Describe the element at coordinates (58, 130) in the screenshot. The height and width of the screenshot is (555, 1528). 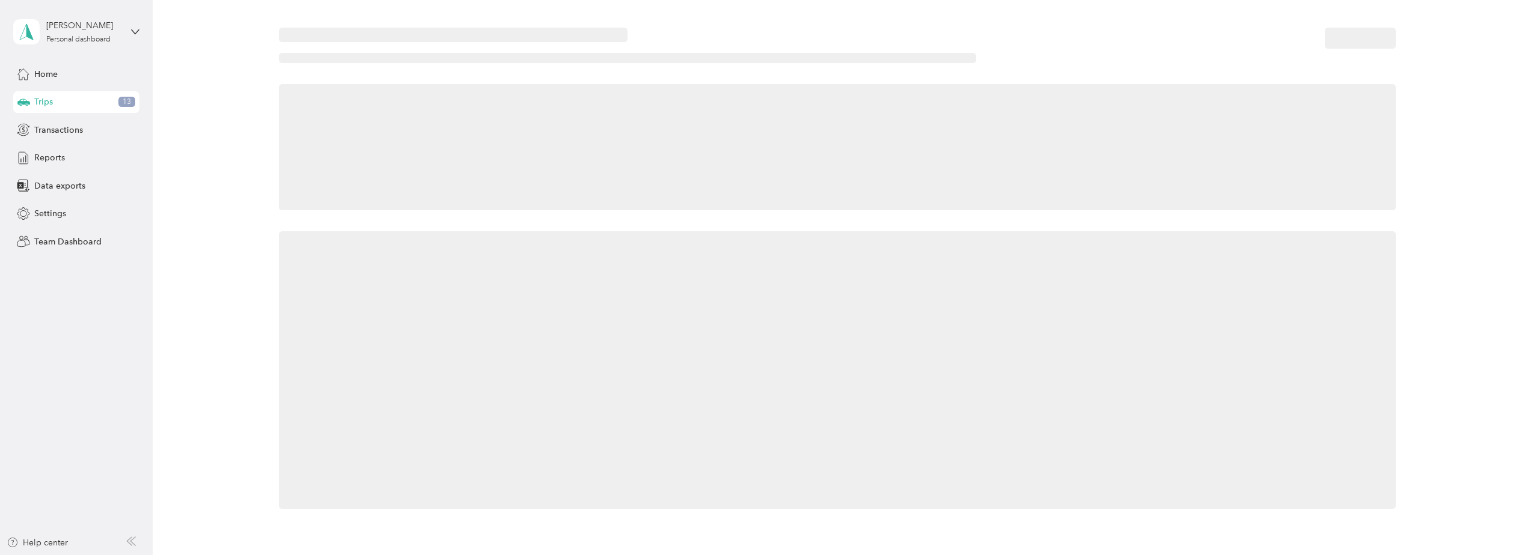
I see `span: Transactions` at that location.